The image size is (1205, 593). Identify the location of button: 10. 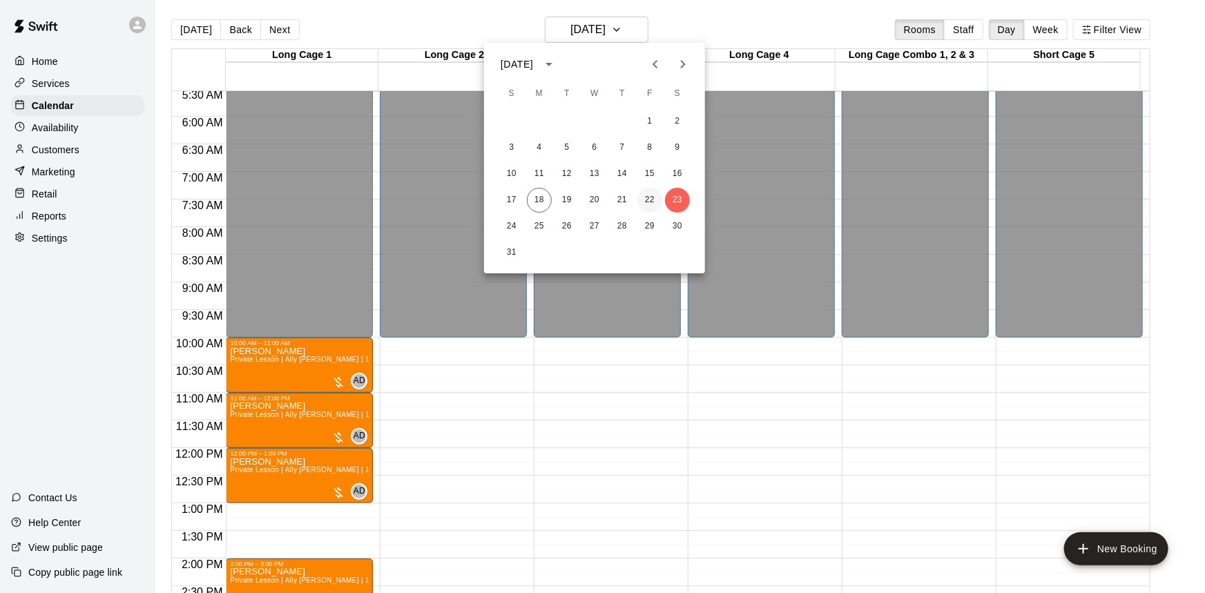
(512, 174).